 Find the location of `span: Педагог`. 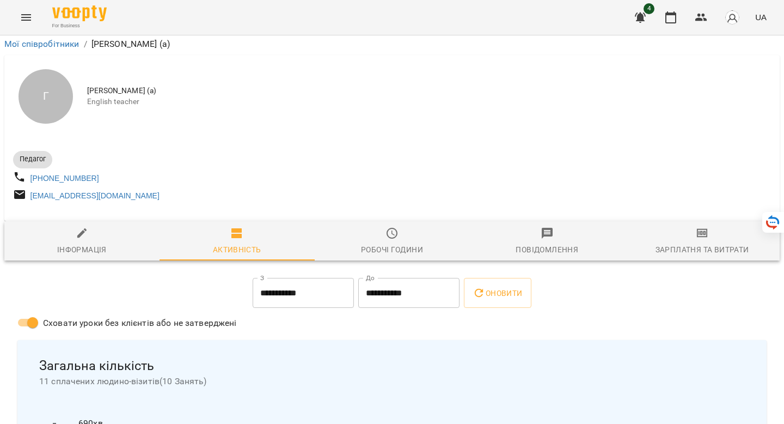

span: Педагог is located at coordinates (33, 159).